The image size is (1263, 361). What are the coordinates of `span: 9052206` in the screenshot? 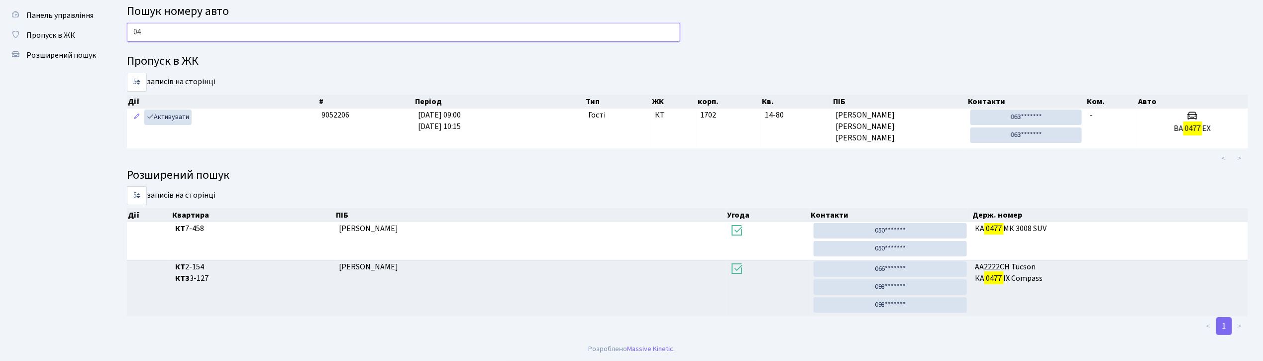 It's located at (336, 115).